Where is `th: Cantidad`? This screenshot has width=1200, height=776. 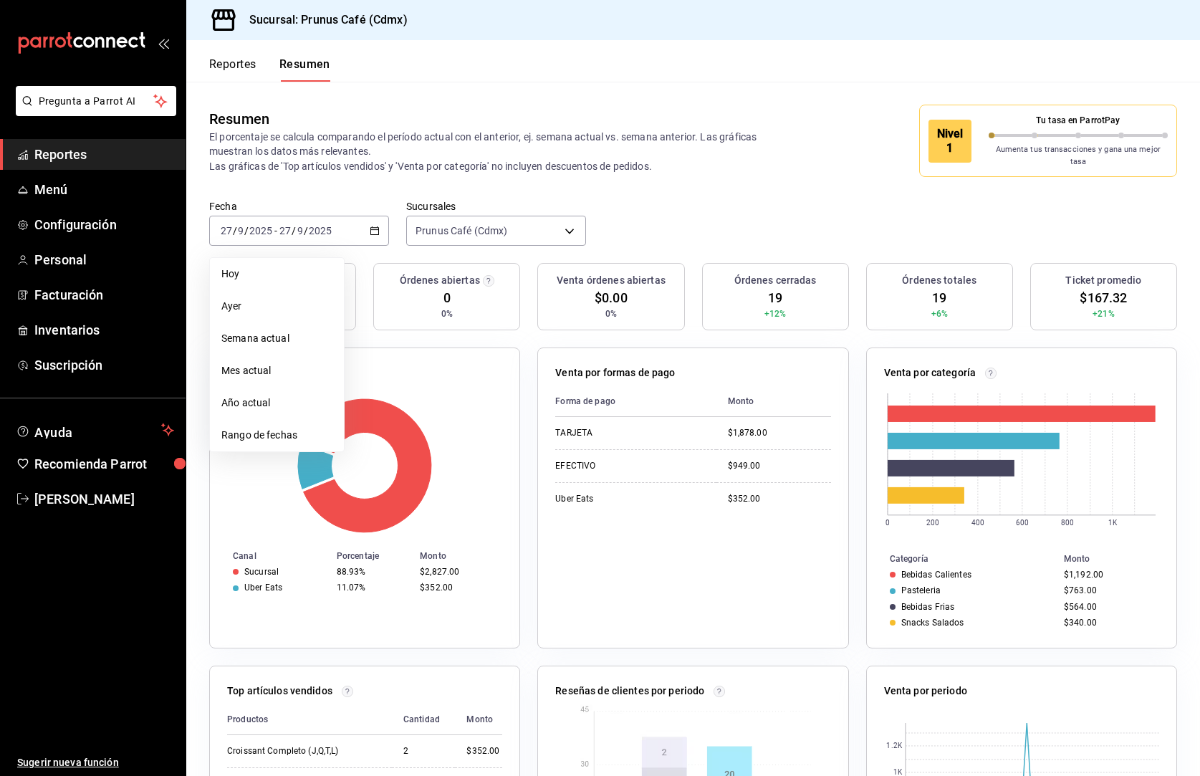 th: Cantidad is located at coordinates (423, 719).